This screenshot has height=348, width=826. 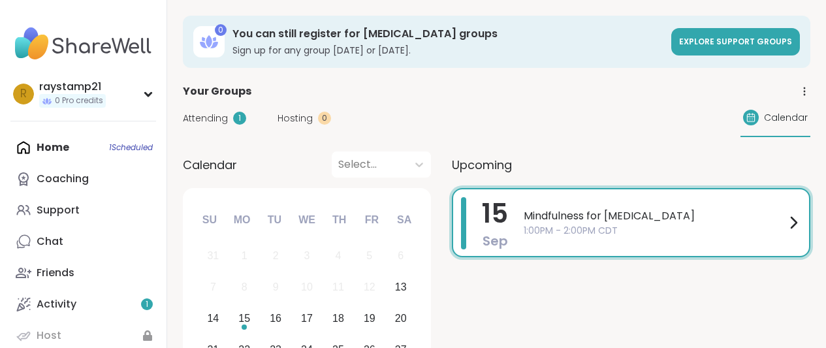 I want to click on div: 10, so click(x=307, y=287).